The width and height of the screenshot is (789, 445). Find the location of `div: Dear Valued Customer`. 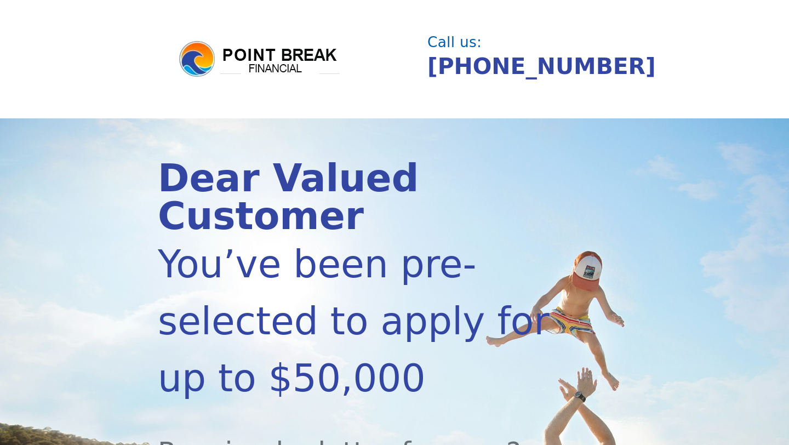

div: Dear Valued Customer is located at coordinates (359, 197).